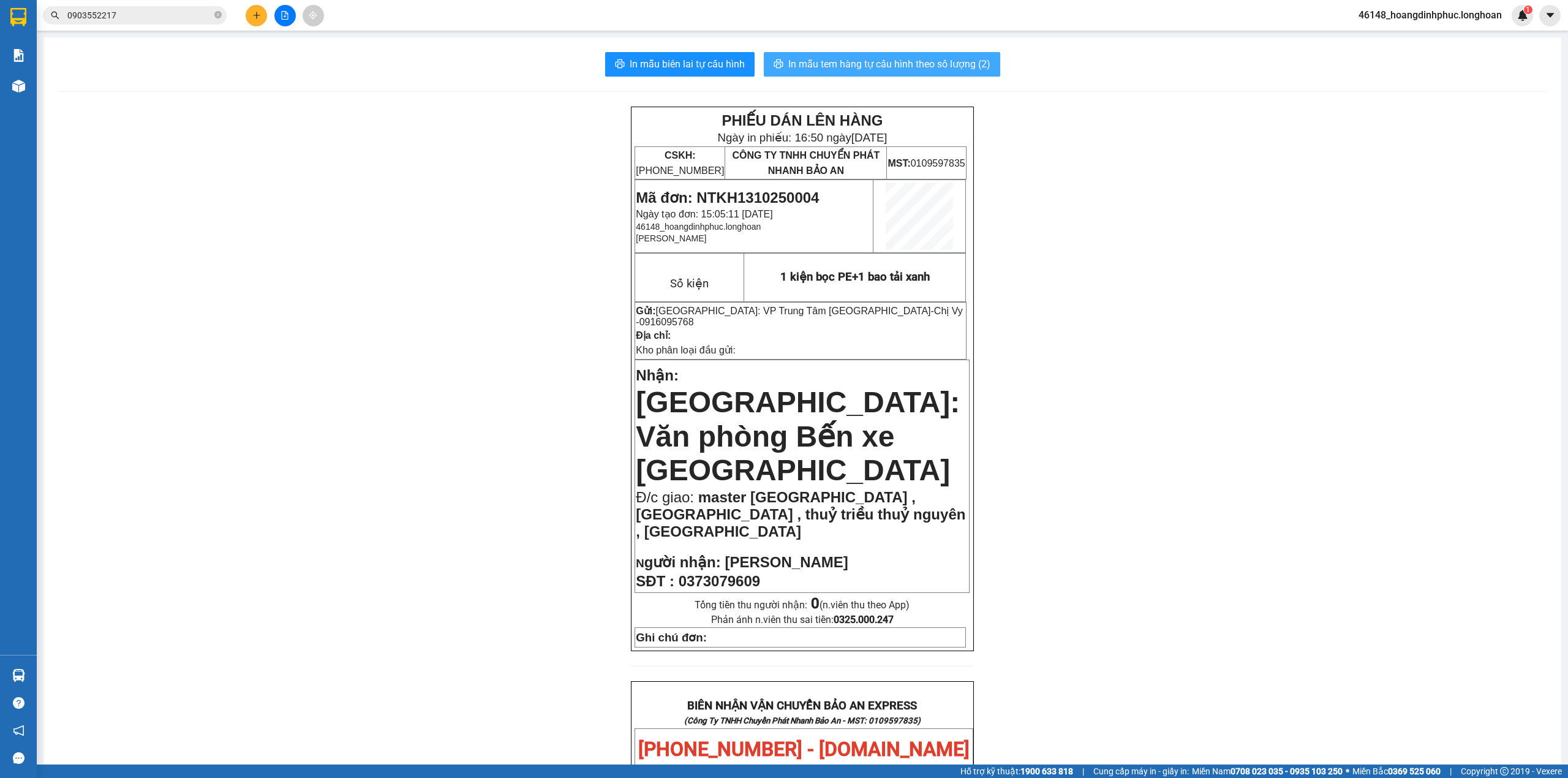 The width and height of the screenshot is (1568, 778). I want to click on span: Miền Nam, so click(1267, 771).